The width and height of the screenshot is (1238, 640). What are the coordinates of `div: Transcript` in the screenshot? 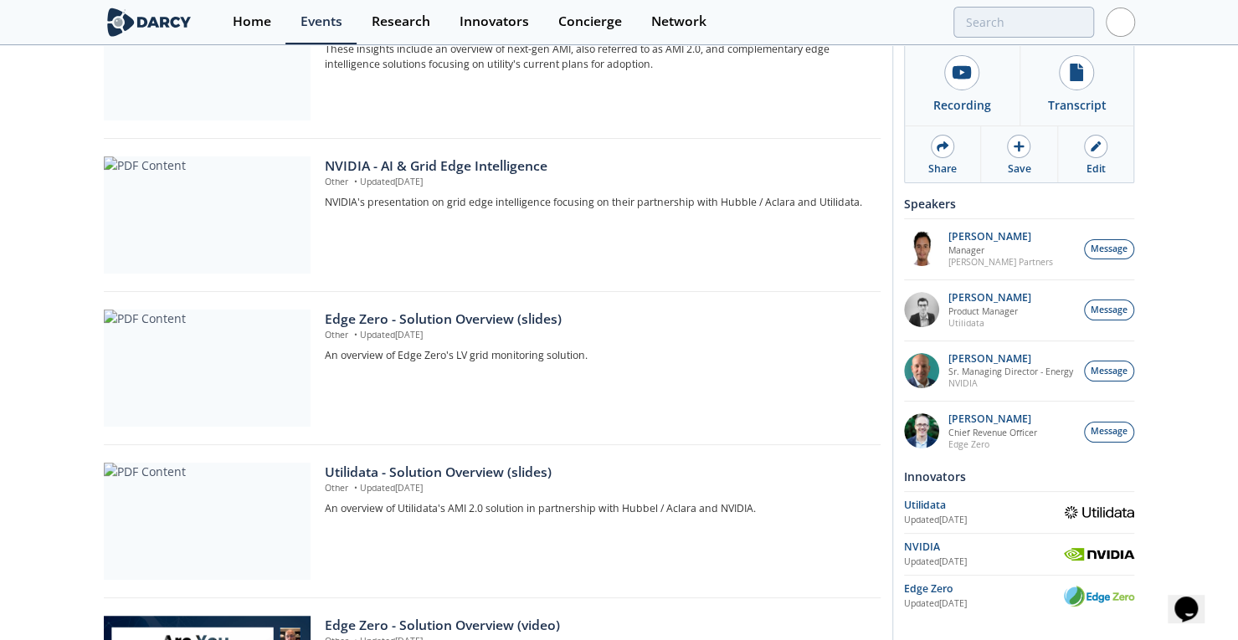 It's located at (1076, 105).